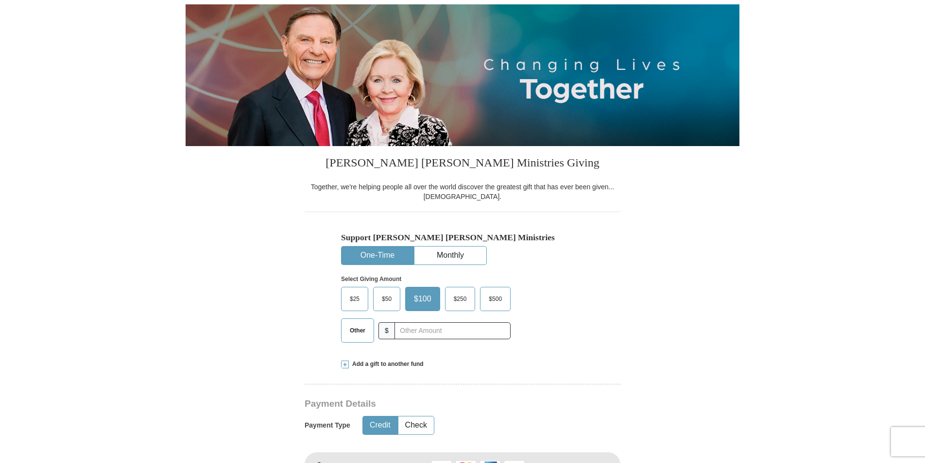  I want to click on button: Check, so click(416, 426).